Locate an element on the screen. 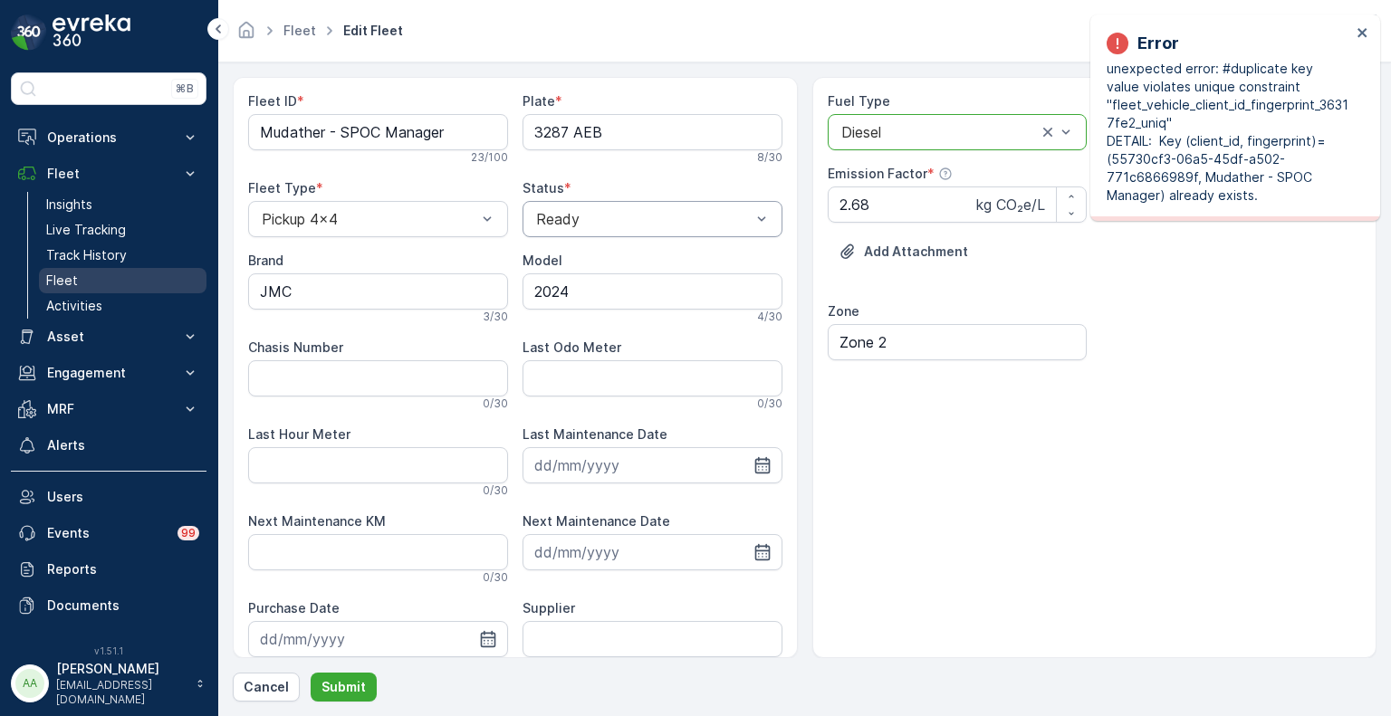  p: Alerts is located at coordinates (123, 445).